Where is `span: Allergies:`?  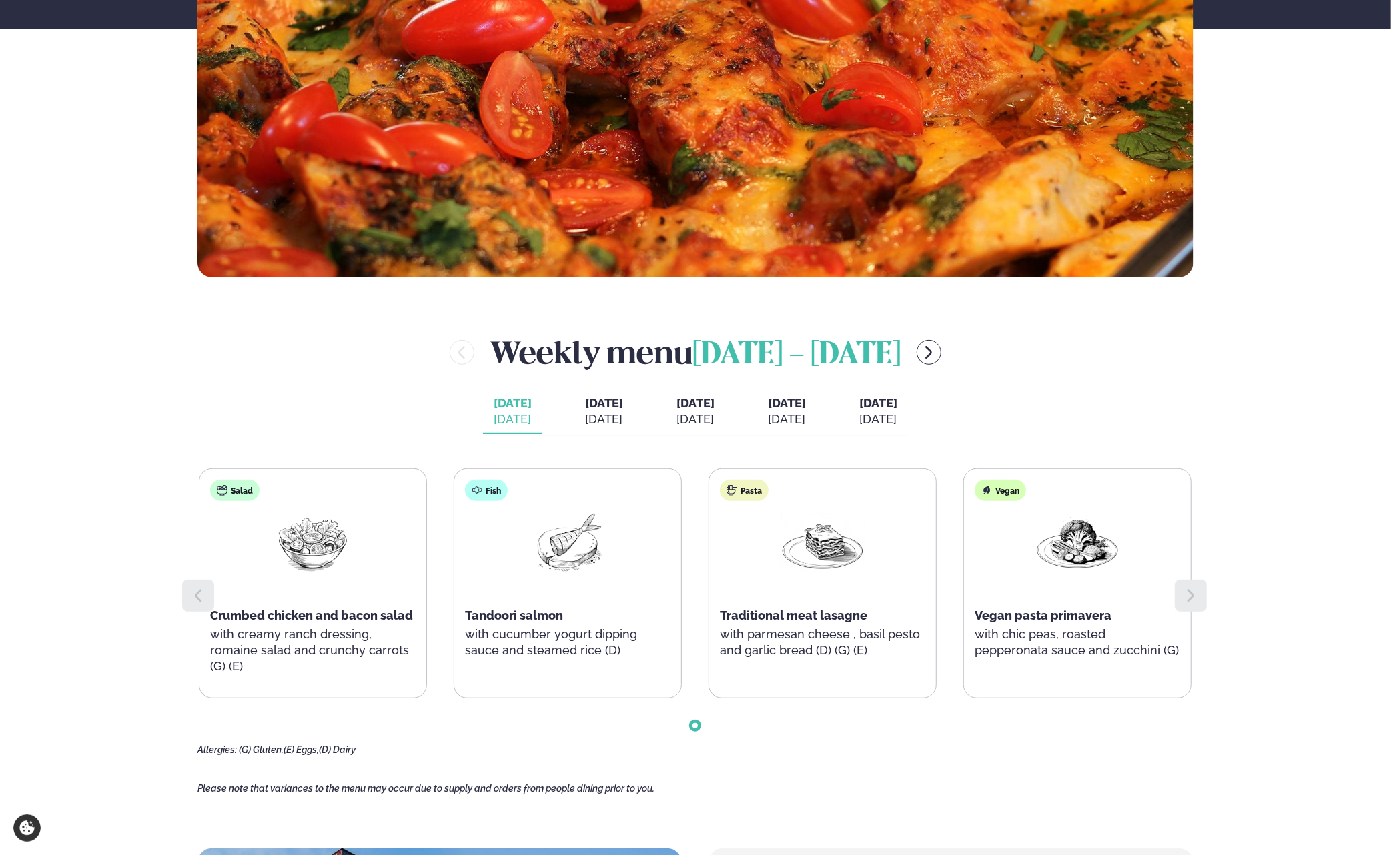 span: Allergies: is located at coordinates (217, 750).